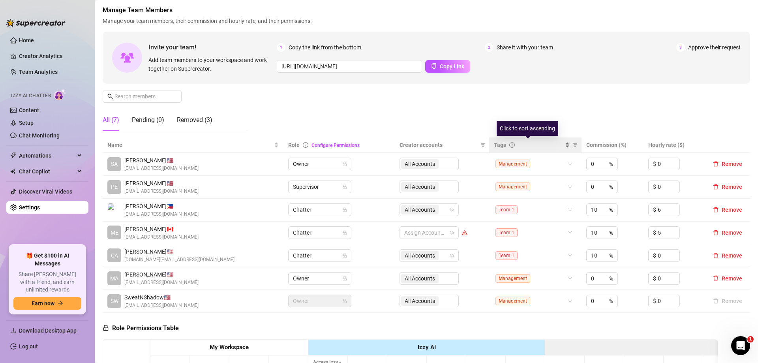 Image resolution: width=758 pixels, height=363 pixels. What do you see at coordinates (115, 255) in the screenshot?
I see `span: CA` at bounding box center [115, 255].